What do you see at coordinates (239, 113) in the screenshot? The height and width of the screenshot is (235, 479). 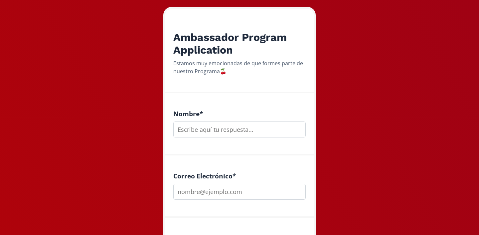 I see `h4: Nombre *` at bounding box center [239, 113].